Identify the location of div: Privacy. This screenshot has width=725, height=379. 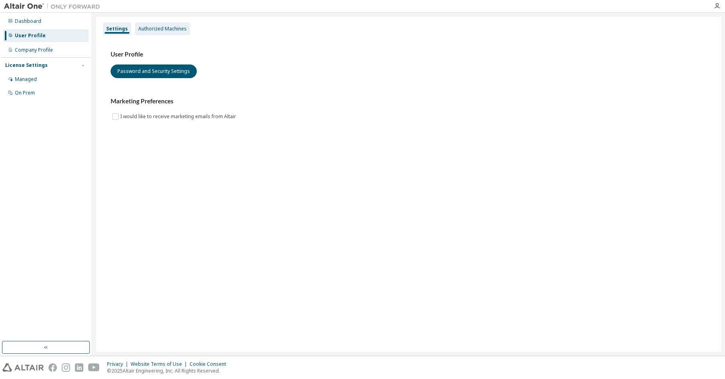
(119, 364).